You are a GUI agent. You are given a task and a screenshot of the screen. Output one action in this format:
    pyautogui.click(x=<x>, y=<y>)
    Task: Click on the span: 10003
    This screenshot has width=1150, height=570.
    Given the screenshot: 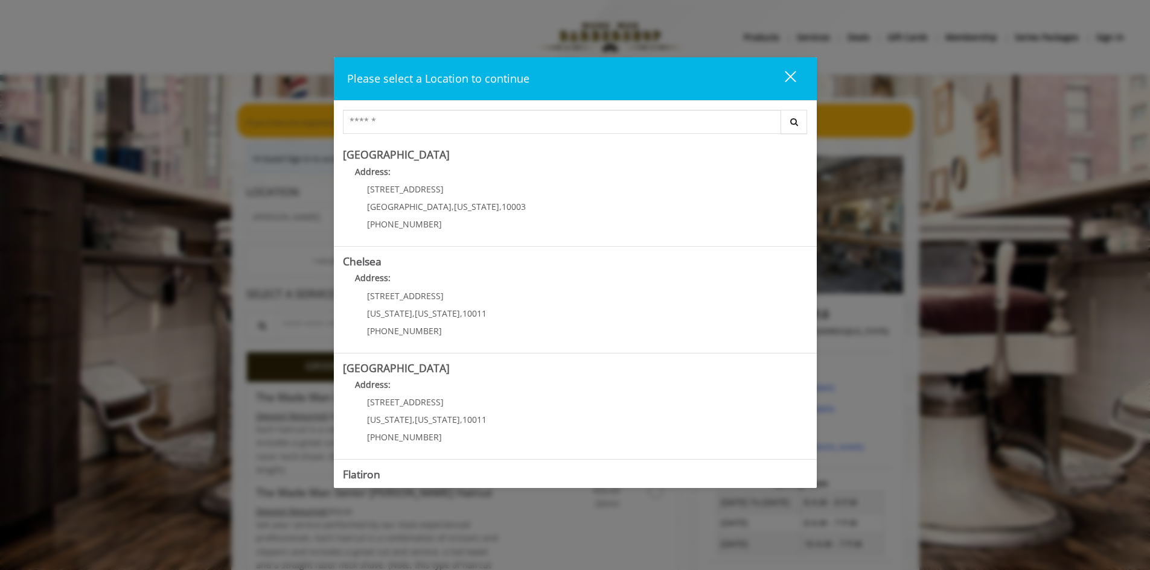 What is the action you would take?
    pyautogui.click(x=514, y=206)
    